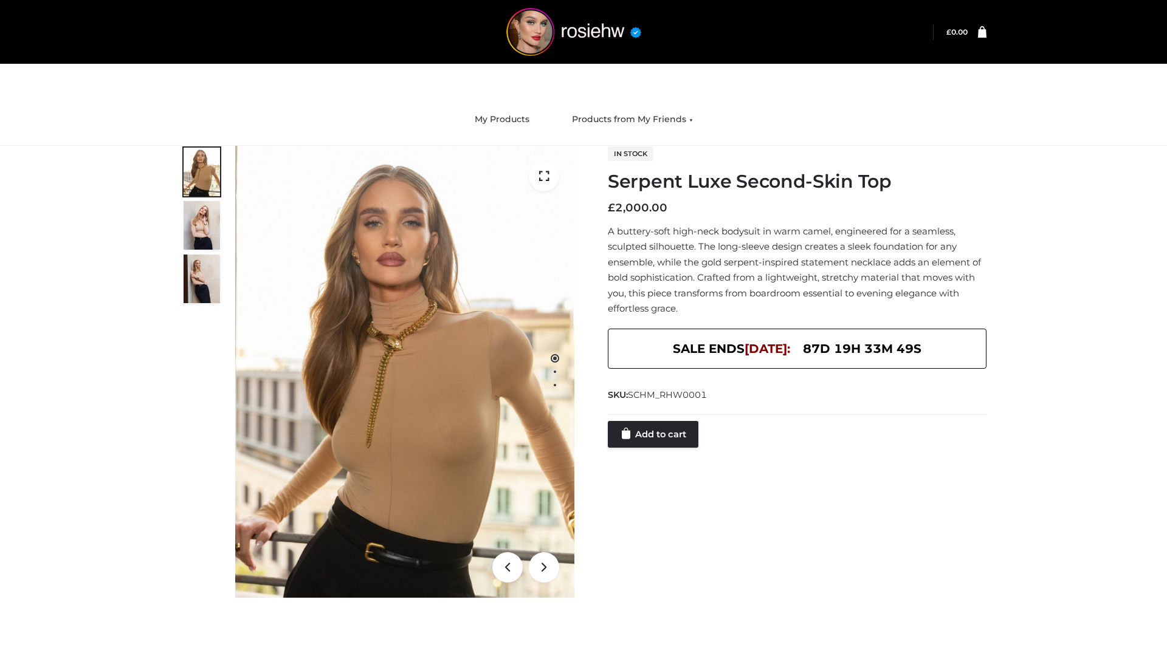 This screenshot has height=656, width=1167. What do you see at coordinates (667, 395) in the screenshot?
I see `span: SCHM_RHW0001` at bounding box center [667, 395].